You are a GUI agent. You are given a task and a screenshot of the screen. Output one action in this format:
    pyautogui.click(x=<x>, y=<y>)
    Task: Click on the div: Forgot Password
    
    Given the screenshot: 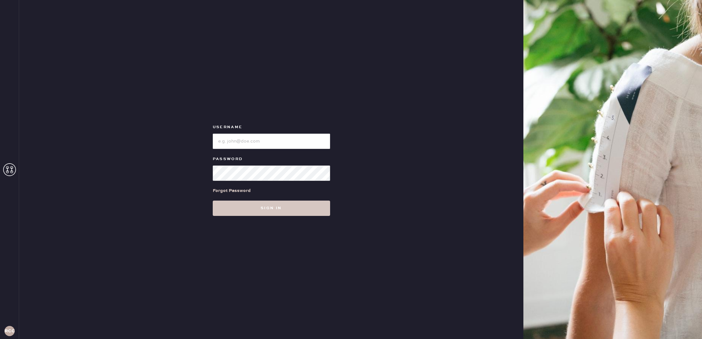 What is the action you would take?
    pyautogui.click(x=232, y=191)
    